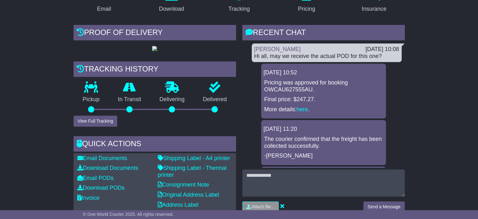 This screenshot has width=478, height=219. Describe the element at coordinates (172, 9) in the screenshot. I see `div: Download` at that location.